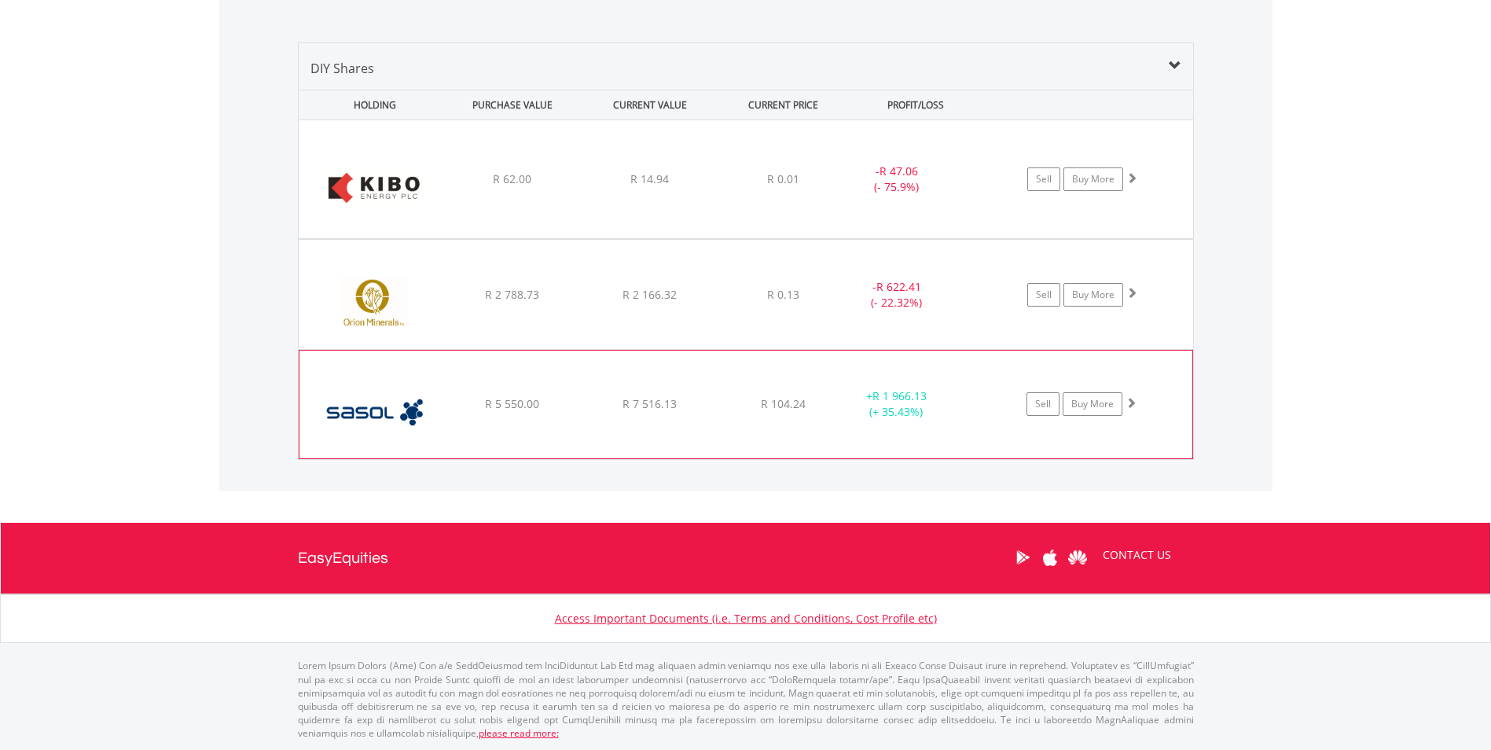 The image size is (1491, 750). Describe the element at coordinates (512, 294) in the screenshot. I see `span: R 2 788.73` at that location.